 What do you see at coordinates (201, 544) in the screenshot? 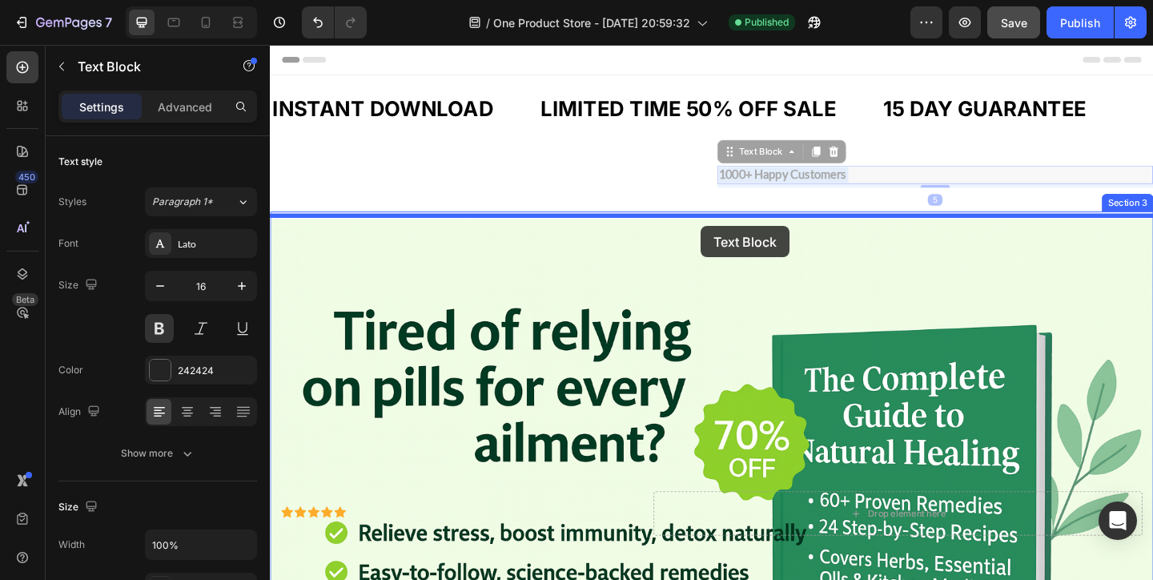
I see `input: Auto` at bounding box center [201, 544].